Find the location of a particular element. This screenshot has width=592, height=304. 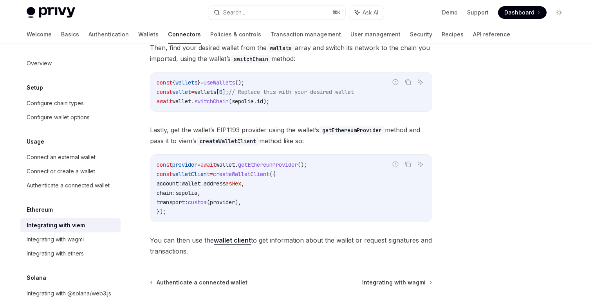

button: Search...⌘K is located at coordinates (277, 13).